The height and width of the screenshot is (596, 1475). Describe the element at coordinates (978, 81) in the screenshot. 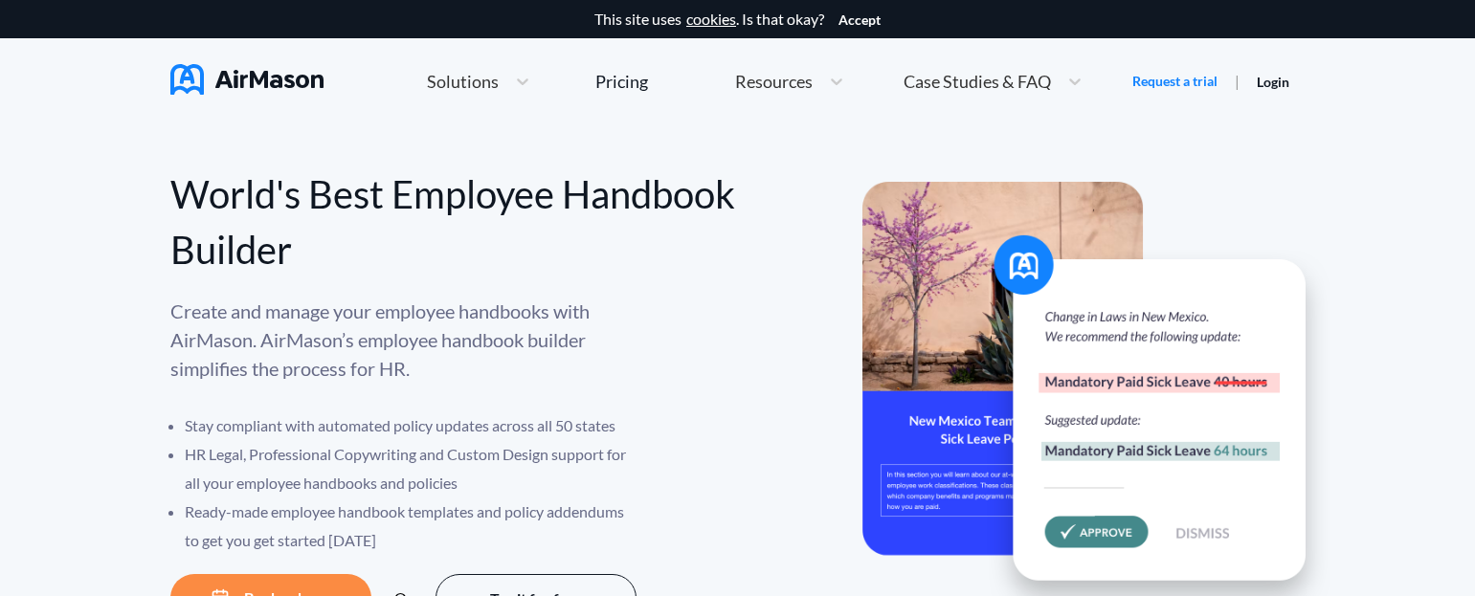

I see `span: Case Studies & FAQ` at that location.